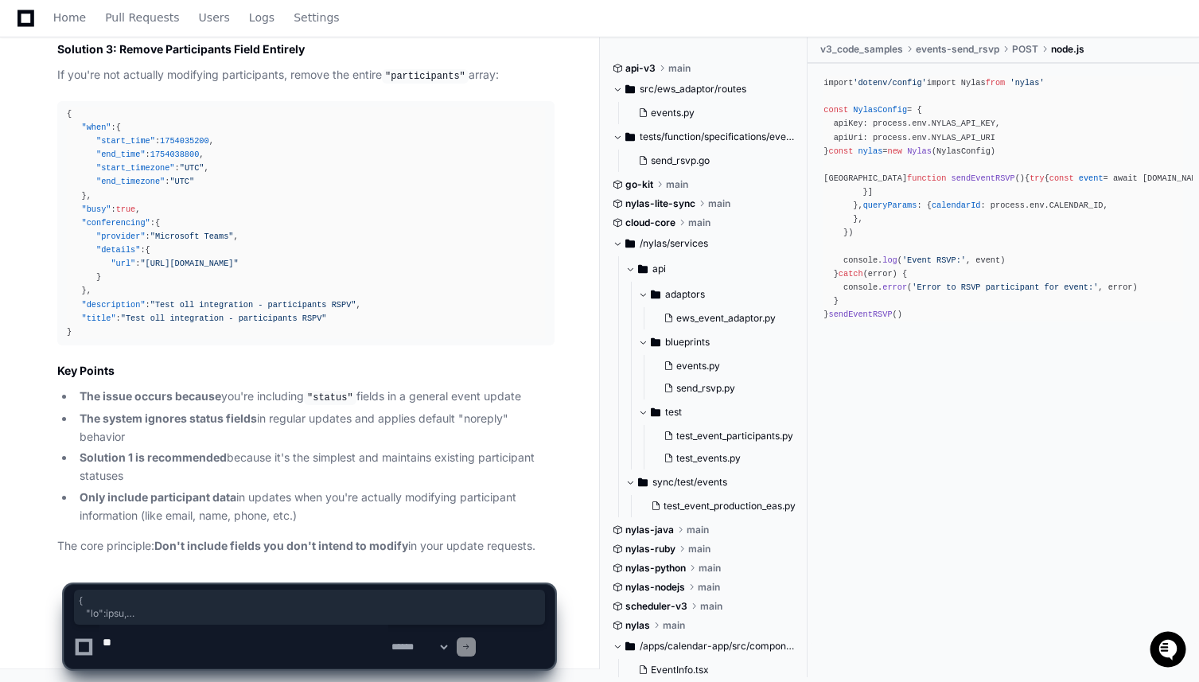  What do you see at coordinates (861, 314) in the screenshot?
I see `span: sendEventRSVP` at bounding box center [861, 314].